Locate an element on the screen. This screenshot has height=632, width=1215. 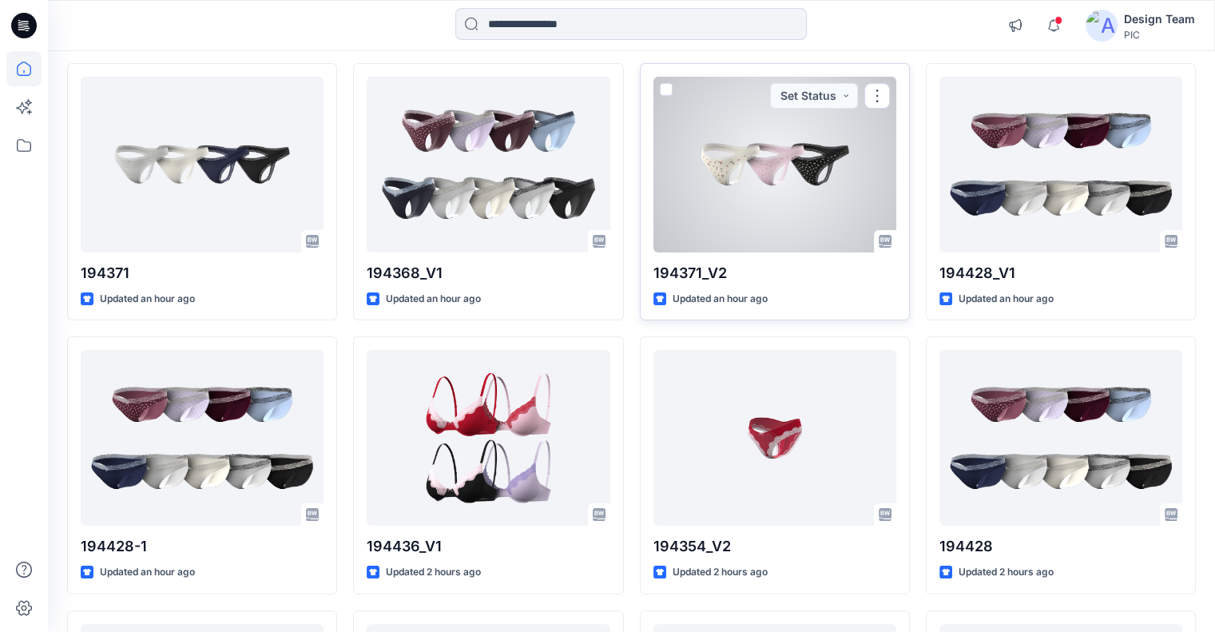
img: avatar is located at coordinates (1102, 26).